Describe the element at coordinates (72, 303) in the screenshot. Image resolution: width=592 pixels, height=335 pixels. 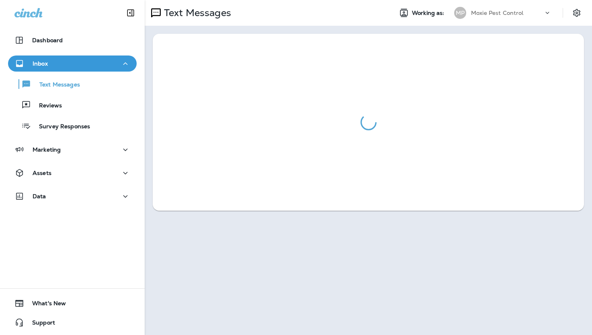
I see `button: What's New` at that location.